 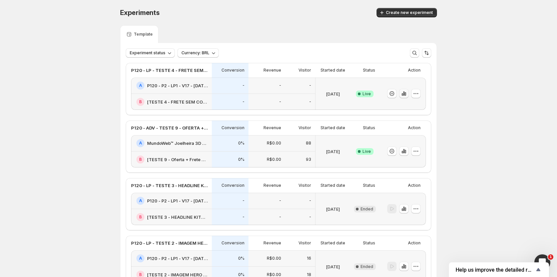 What do you see at coordinates (409, 13) in the screenshot?
I see `span: Create new experiment` at bounding box center [409, 13].